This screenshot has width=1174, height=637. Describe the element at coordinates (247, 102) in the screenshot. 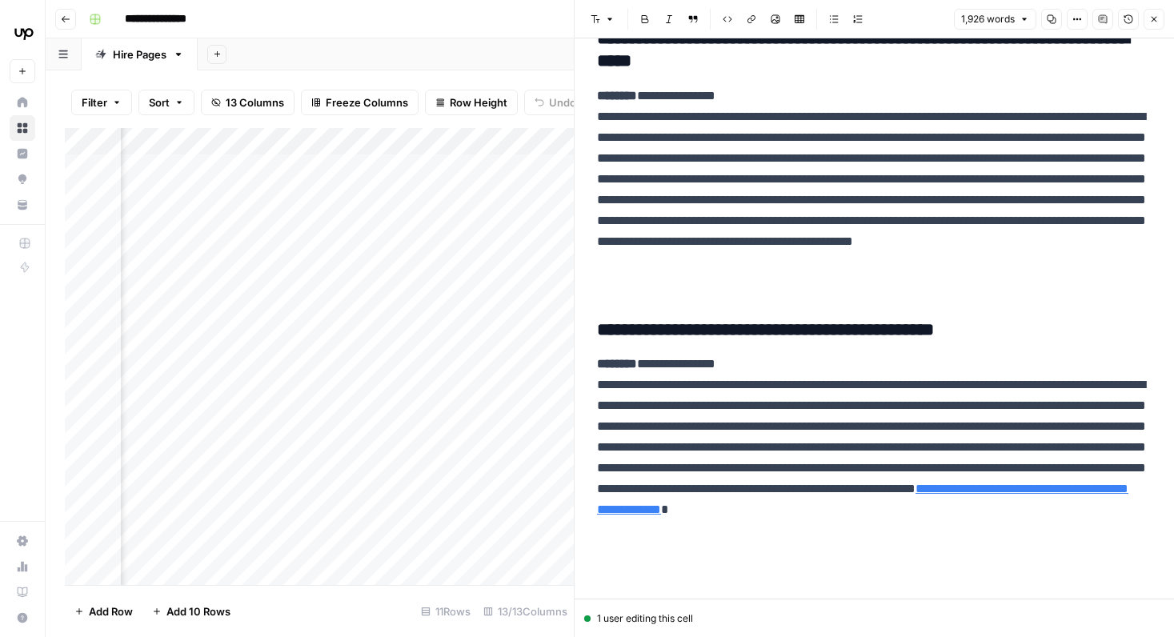

I see `button: 13 Columns` at that location.